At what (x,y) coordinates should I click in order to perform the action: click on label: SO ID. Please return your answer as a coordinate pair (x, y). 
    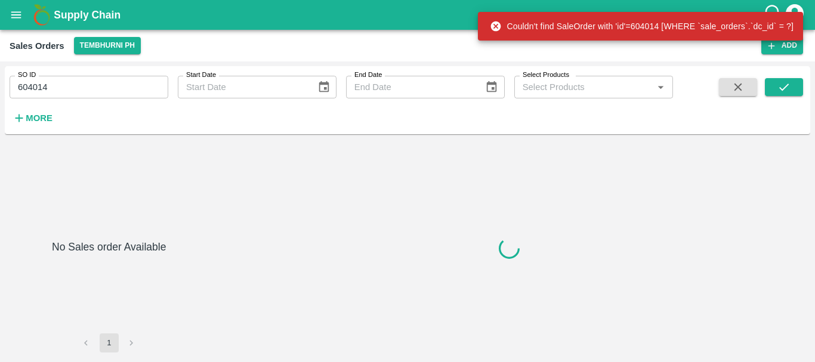
    Looking at the image, I should click on (27, 75).